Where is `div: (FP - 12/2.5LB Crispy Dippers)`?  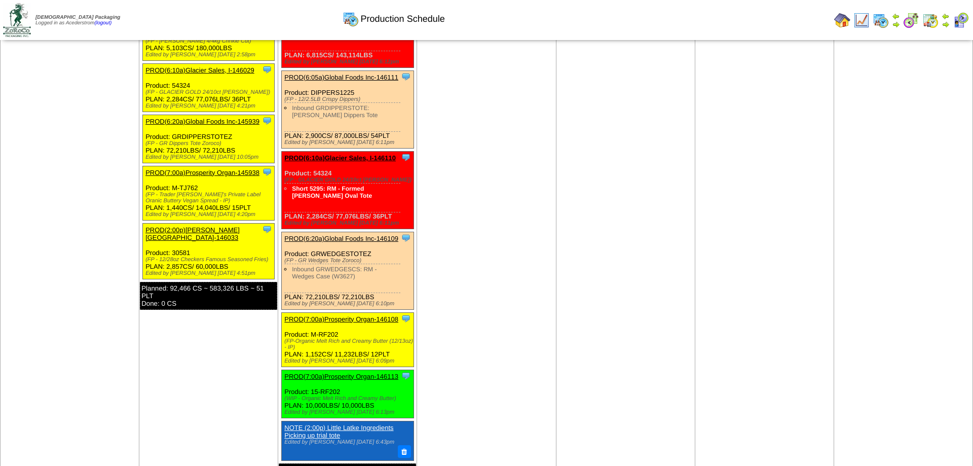 div: (FP - 12/2.5LB Crispy Dippers) is located at coordinates (349, 99).